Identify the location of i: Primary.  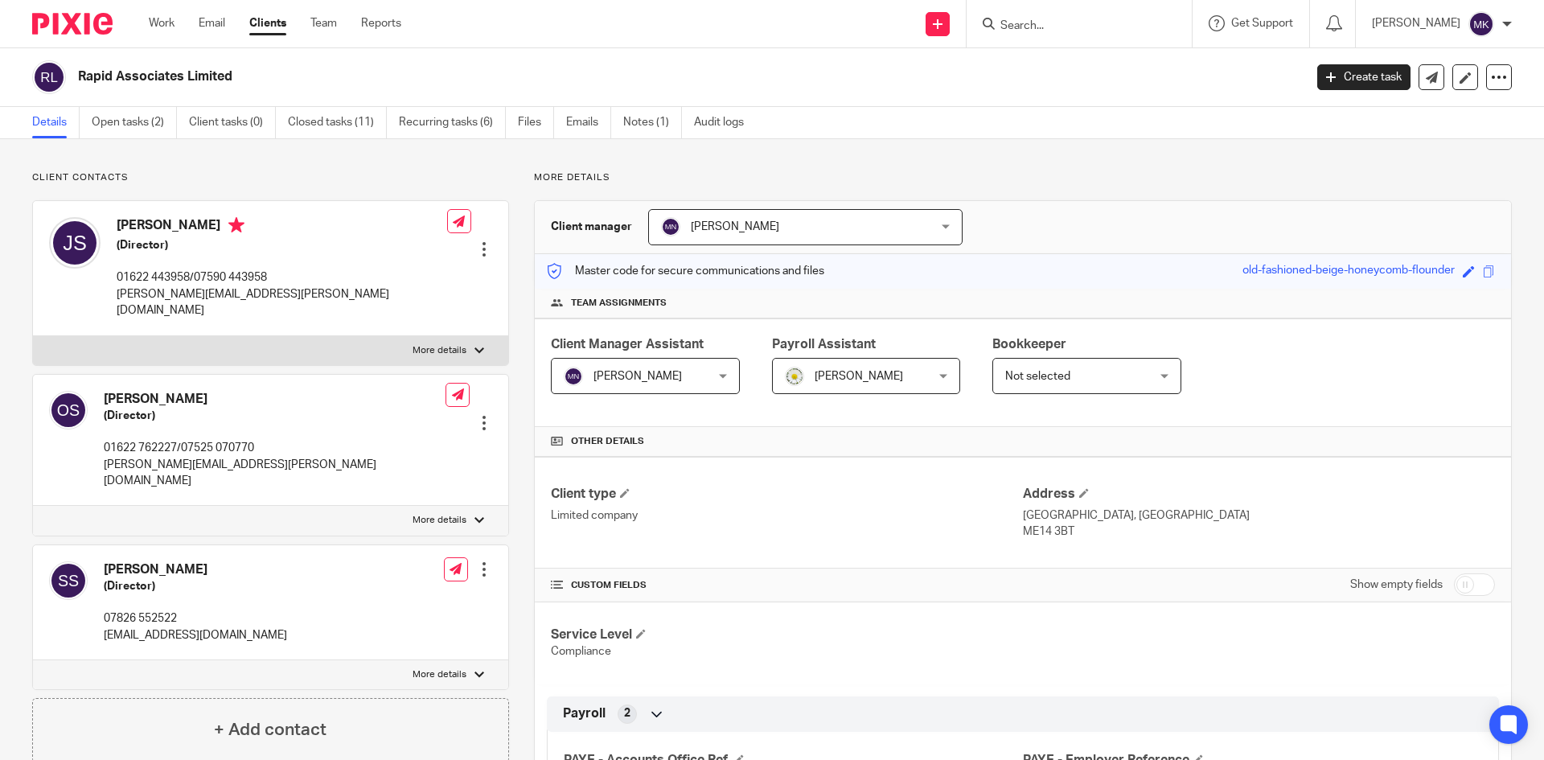
(236, 225).